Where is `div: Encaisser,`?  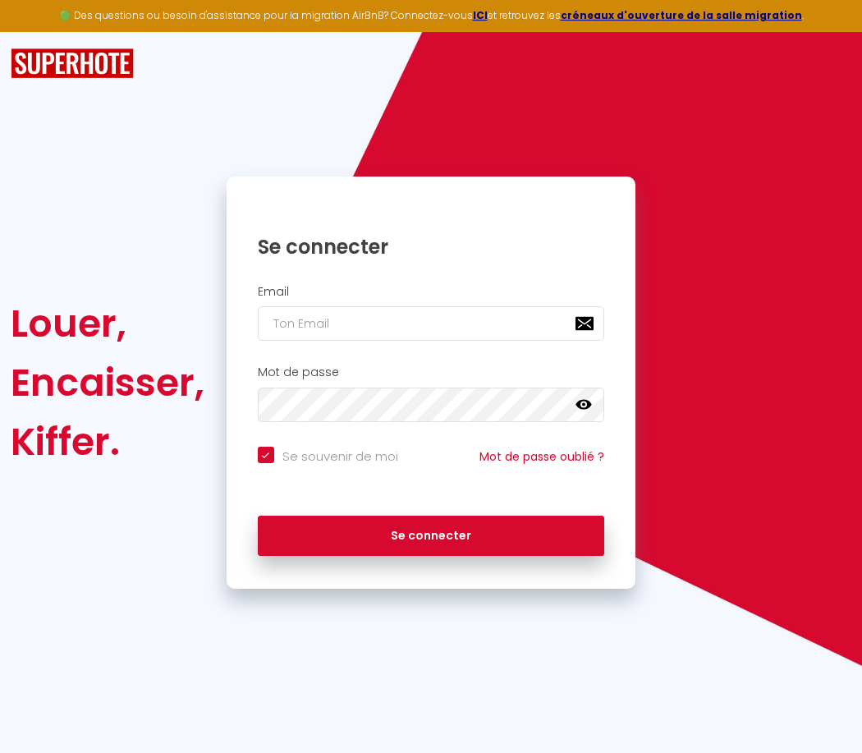
div: Encaisser, is located at coordinates (108, 383).